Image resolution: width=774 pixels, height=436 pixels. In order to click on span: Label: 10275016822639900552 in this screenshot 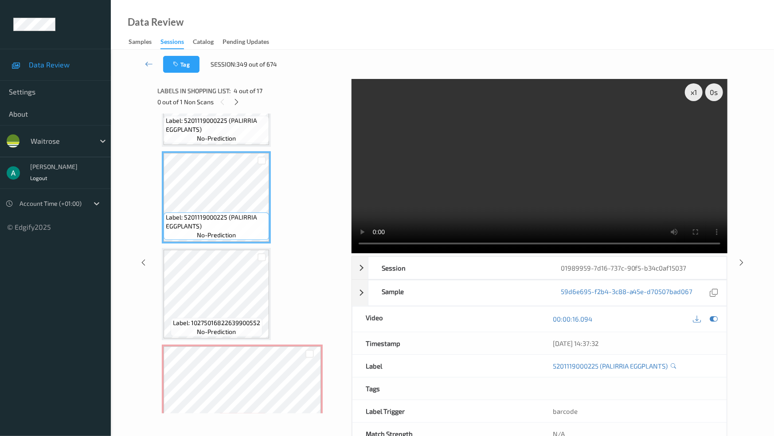, I will do `click(216, 323)`.